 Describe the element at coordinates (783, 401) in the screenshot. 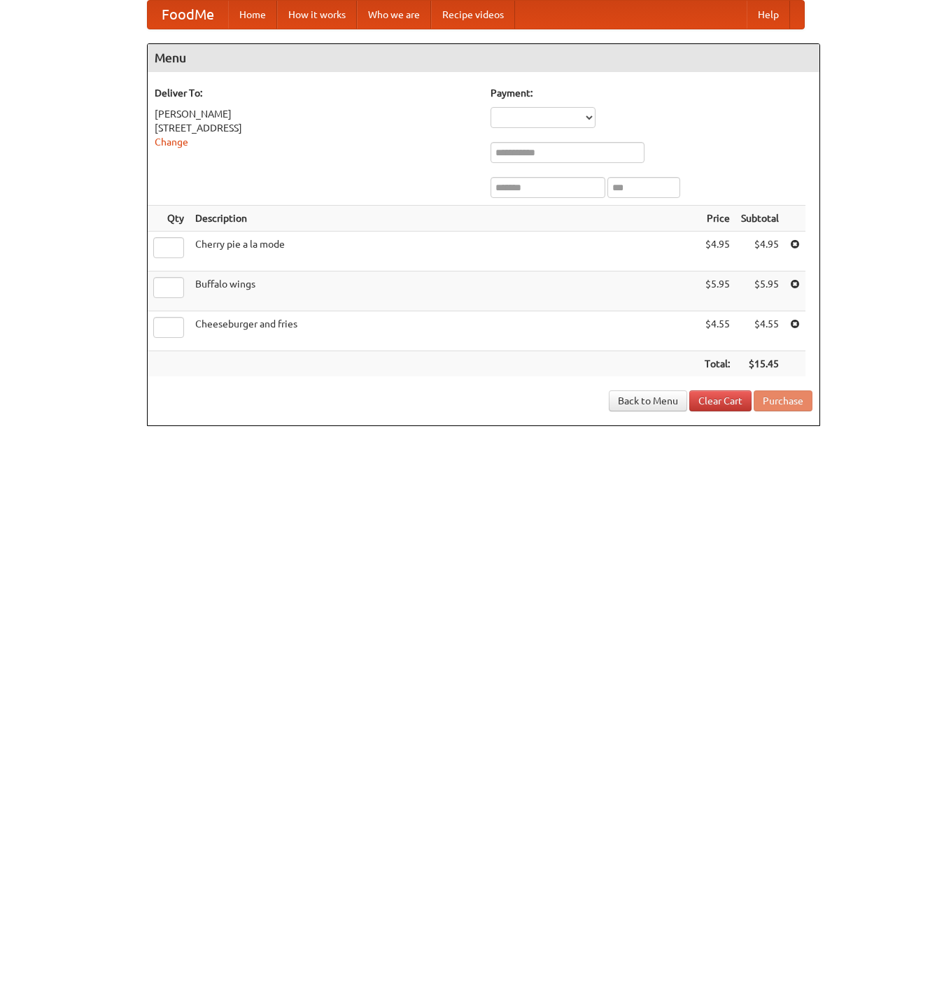

I see `button: Purchase` at that location.